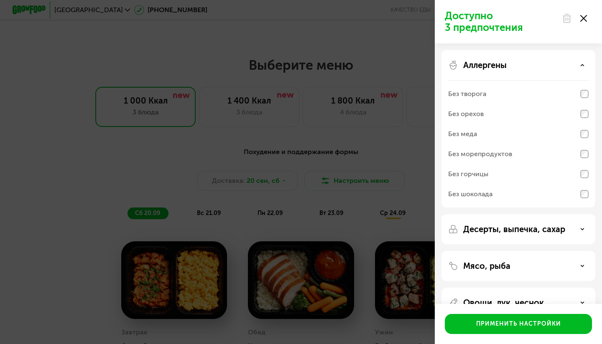 The image size is (602, 344). I want to click on p: Мясо, рыба, so click(486, 266).